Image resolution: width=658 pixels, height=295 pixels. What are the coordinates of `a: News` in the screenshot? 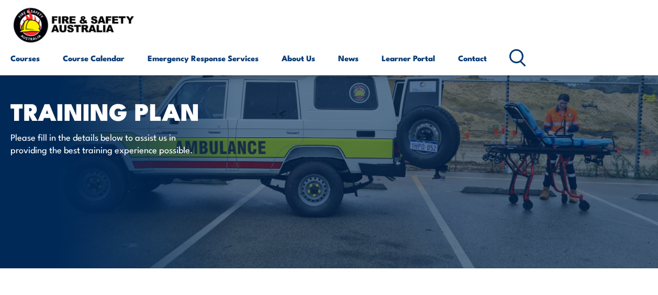 It's located at (348, 58).